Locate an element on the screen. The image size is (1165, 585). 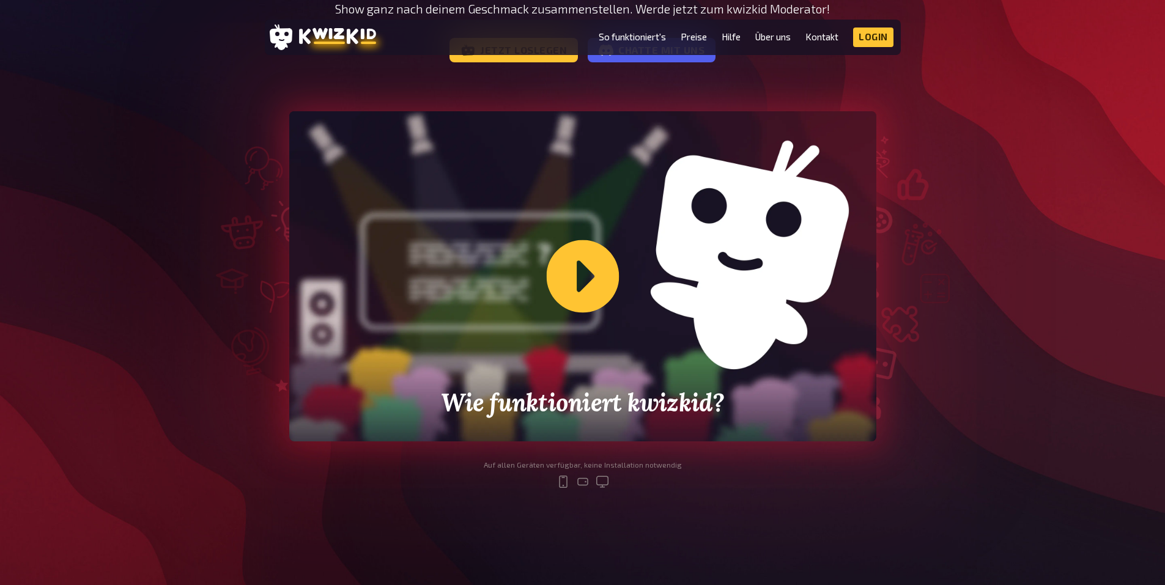
a: Hilfe is located at coordinates (731, 37).